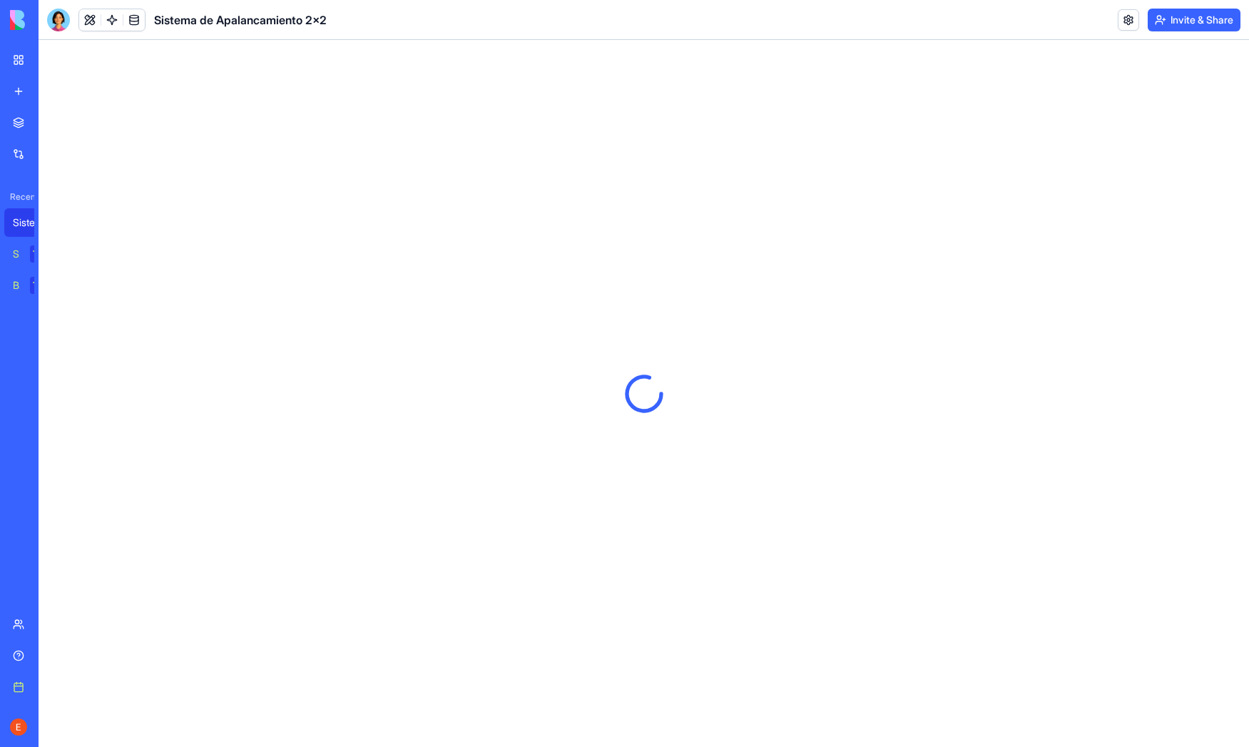 The width and height of the screenshot is (1249, 747). Describe the element at coordinates (240, 20) in the screenshot. I see `h1: Sistema de Apalancamiento 2x2` at that location.